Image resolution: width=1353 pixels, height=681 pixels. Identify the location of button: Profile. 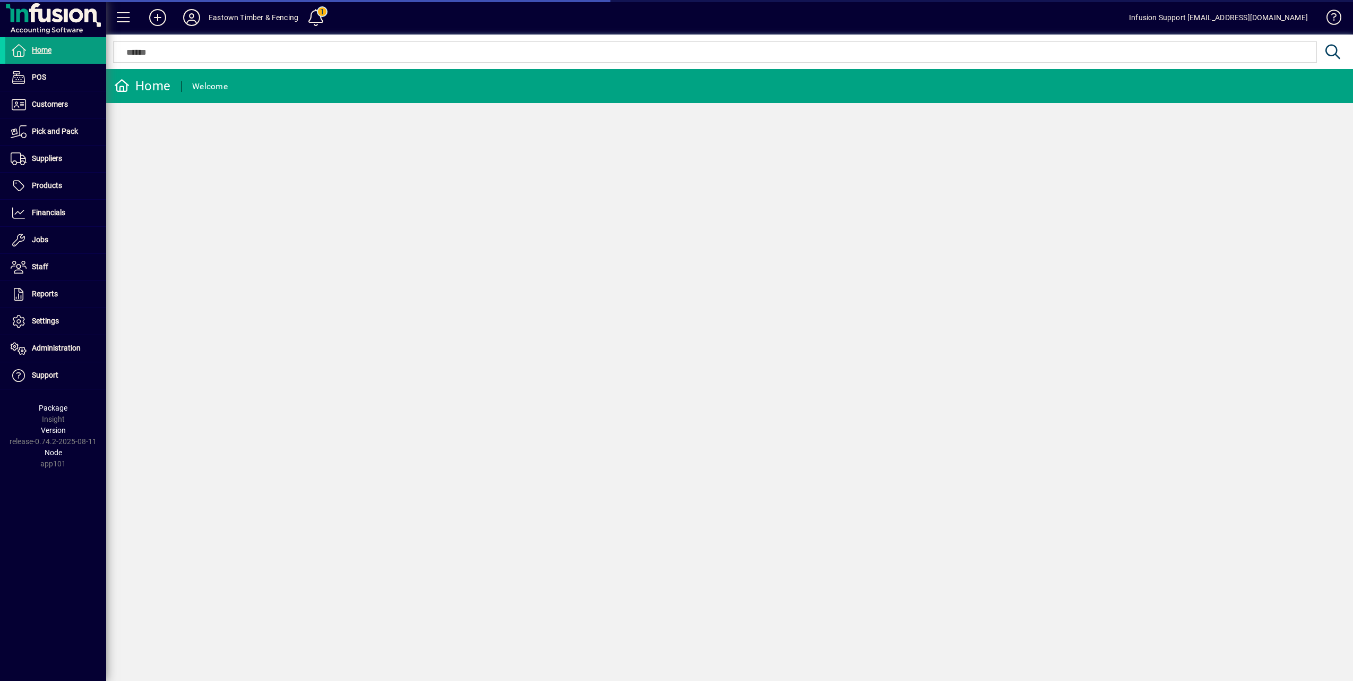
(192, 18).